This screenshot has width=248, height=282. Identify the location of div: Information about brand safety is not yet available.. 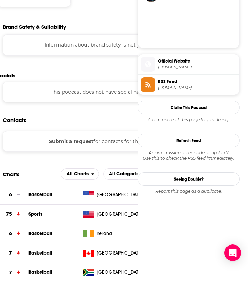
(106, 45).